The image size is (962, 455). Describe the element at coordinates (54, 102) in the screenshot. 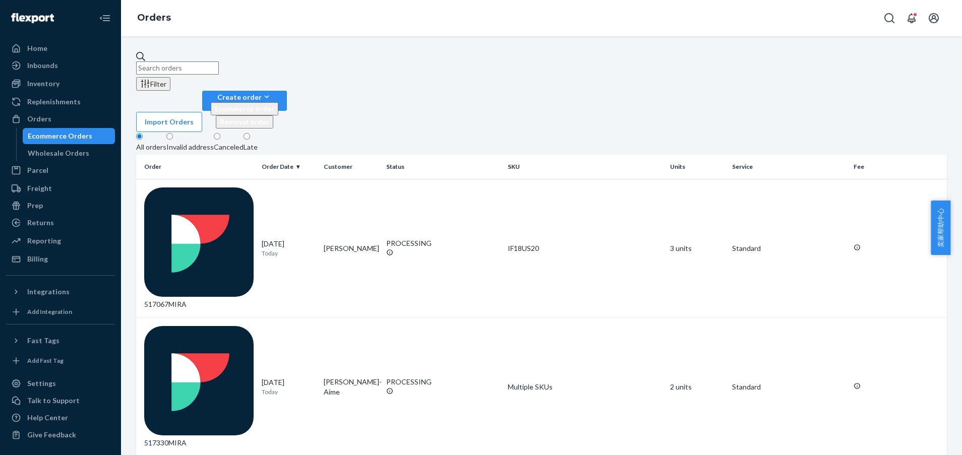

I see `div: Replenishments` at that location.